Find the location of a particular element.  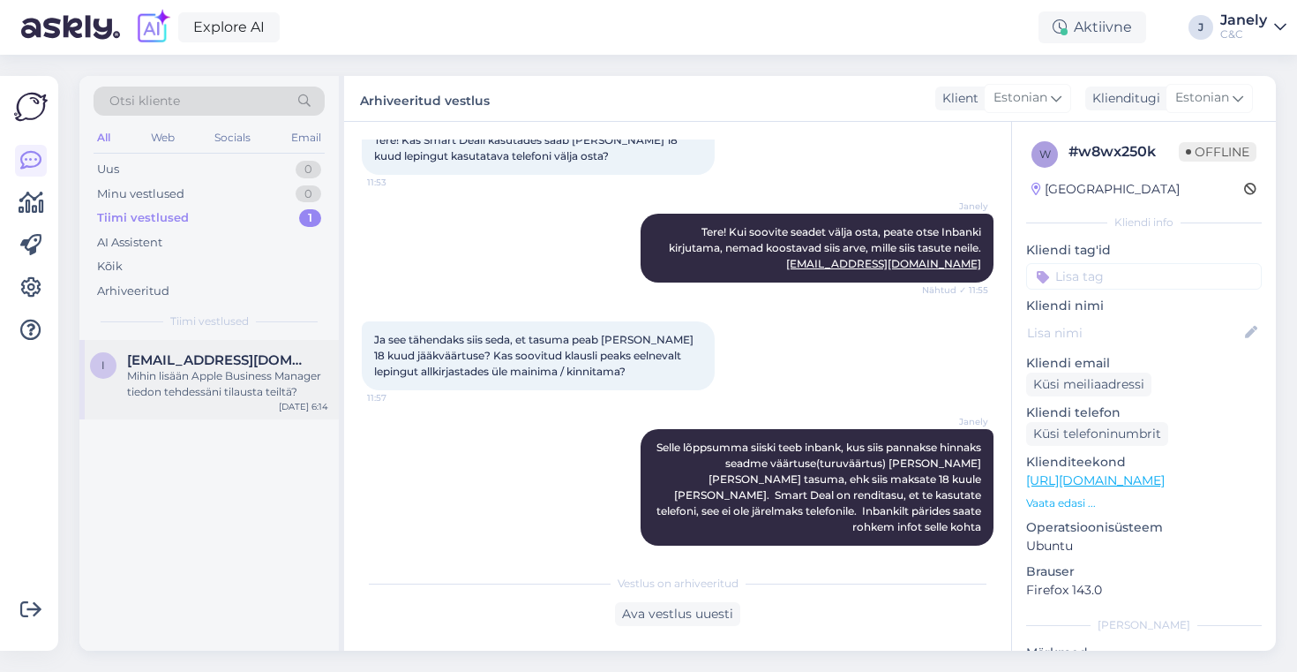

div: Küsi telefoninumbrit is located at coordinates (1097, 433).